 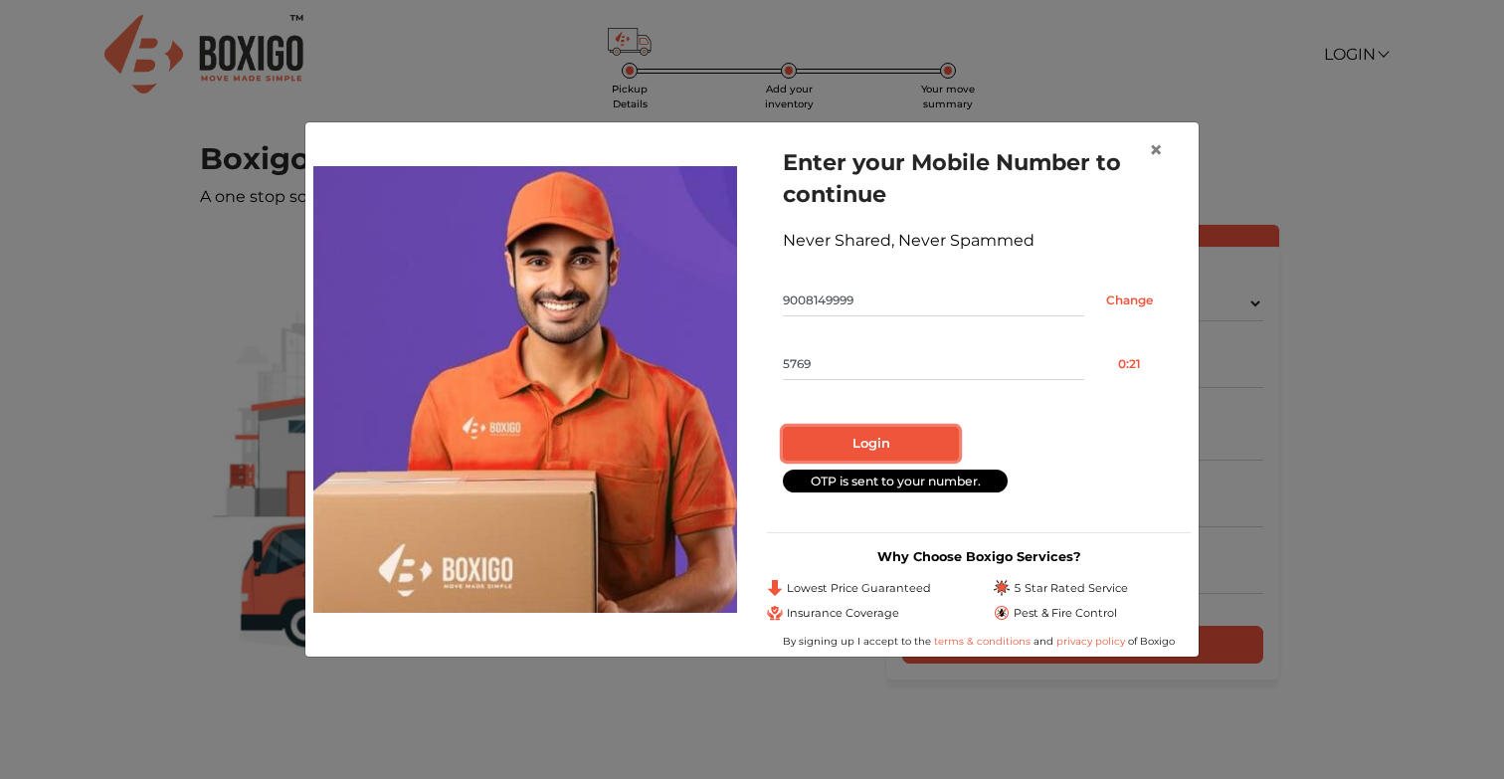 I want to click on span: 5 Star Rated Service, so click(x=1071, y=588).